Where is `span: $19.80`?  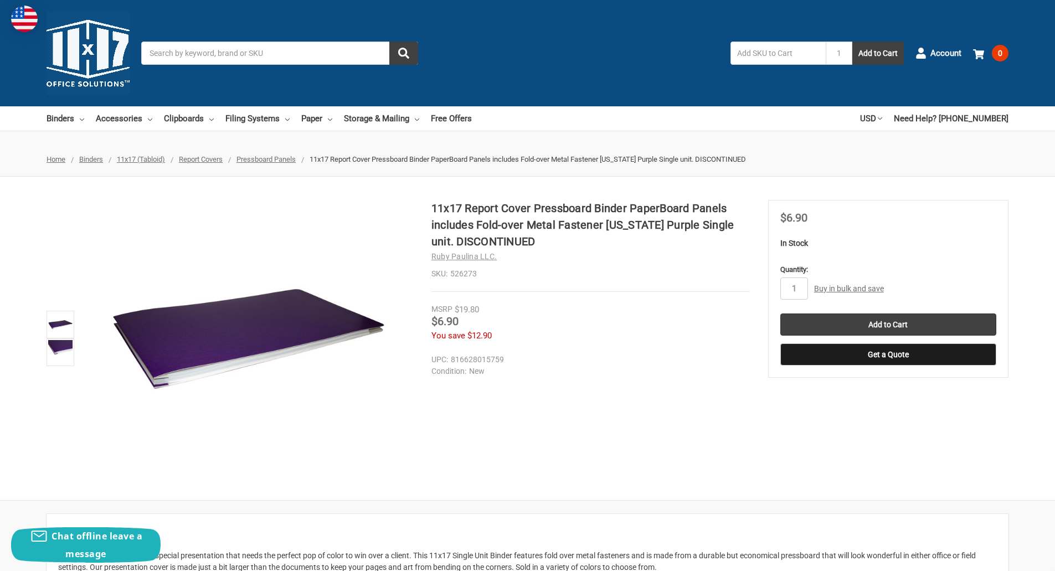 span: $19.80 is located at coordinates (467, 310).